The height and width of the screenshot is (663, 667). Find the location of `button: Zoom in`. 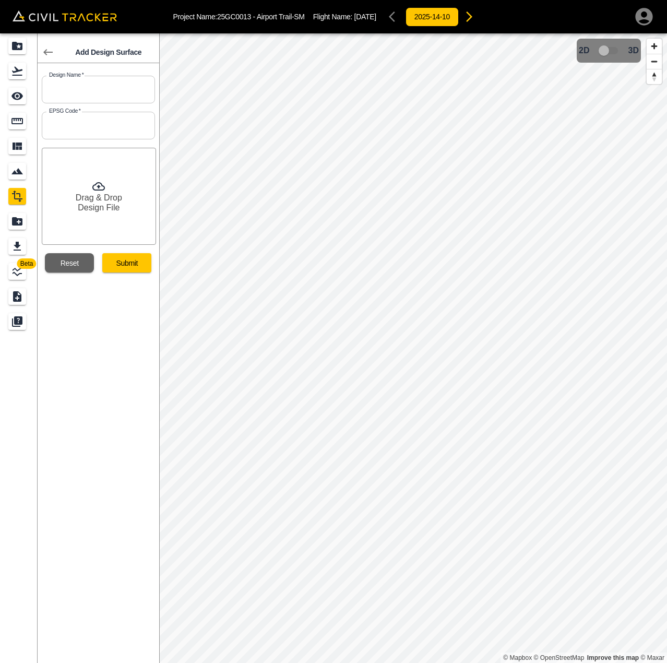

button: Zoom in is located at coordinates (654, 46).